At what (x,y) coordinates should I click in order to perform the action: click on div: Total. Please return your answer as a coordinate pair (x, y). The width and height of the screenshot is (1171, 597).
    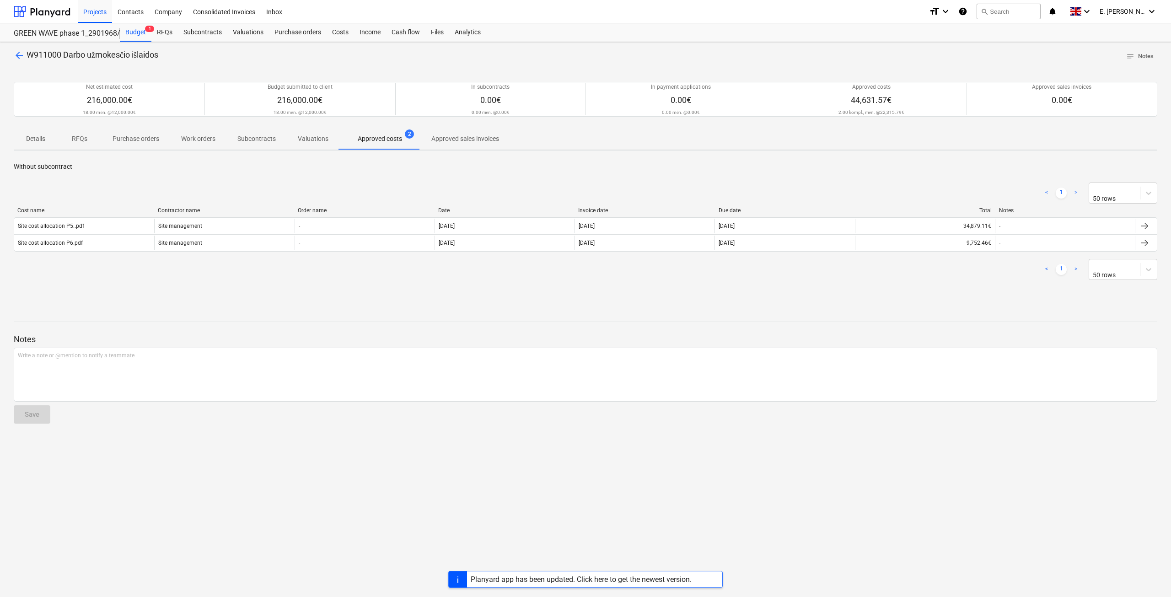
    Looking at the image, I should click on (925, 210).